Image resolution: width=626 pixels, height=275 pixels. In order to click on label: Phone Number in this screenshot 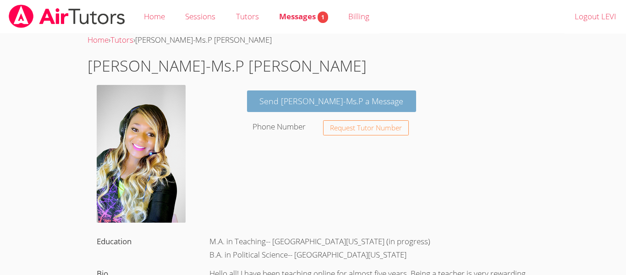, I will do `click(279, 126)`.